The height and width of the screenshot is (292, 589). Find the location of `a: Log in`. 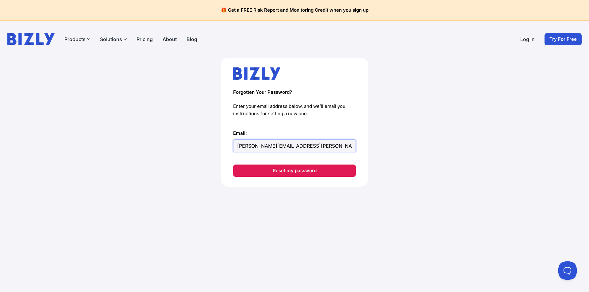

a: Log in is located at coordinates (527, 39).